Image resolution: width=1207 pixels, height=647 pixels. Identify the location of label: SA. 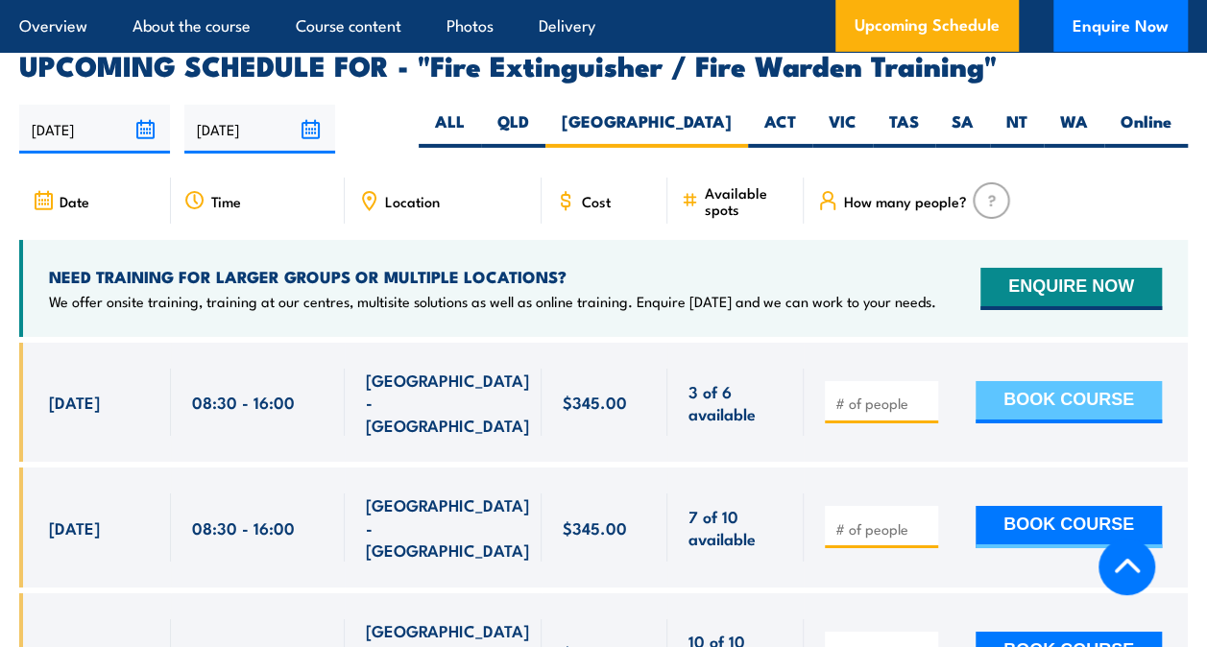
(962, 129).